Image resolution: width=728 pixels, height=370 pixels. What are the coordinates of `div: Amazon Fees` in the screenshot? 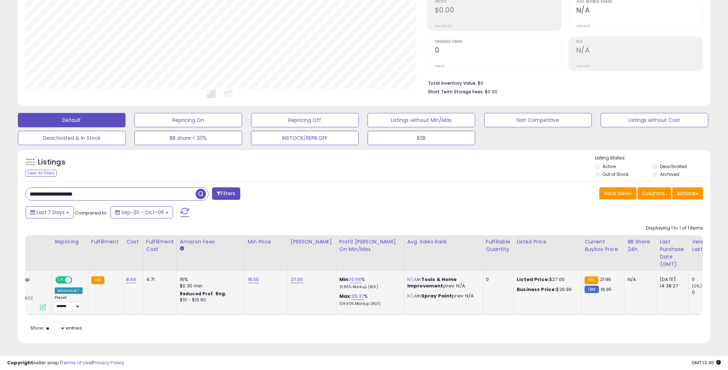 It's located at (211, 242).